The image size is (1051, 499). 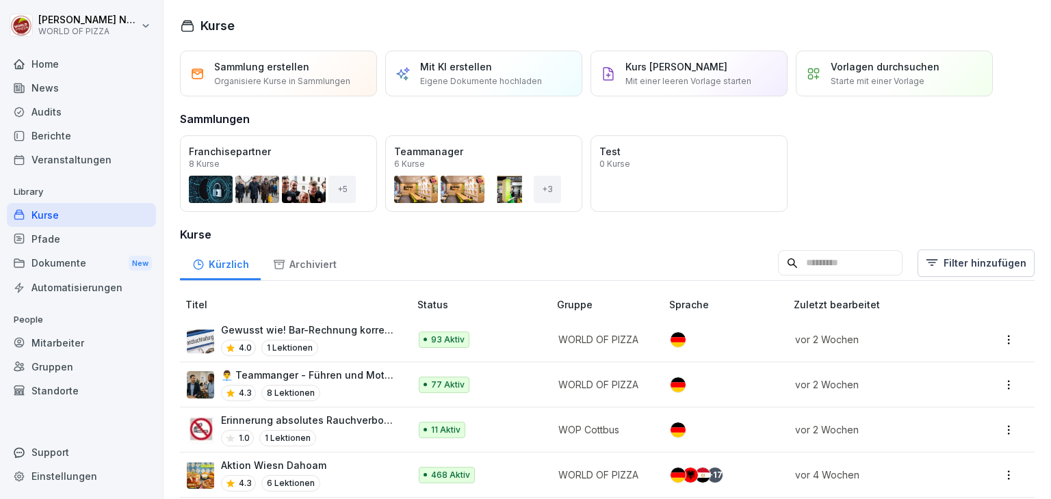 What do you see at coordinates (690, 475) in the screenshot?
I see `img: al.svg` at bounding box center [690, 475].